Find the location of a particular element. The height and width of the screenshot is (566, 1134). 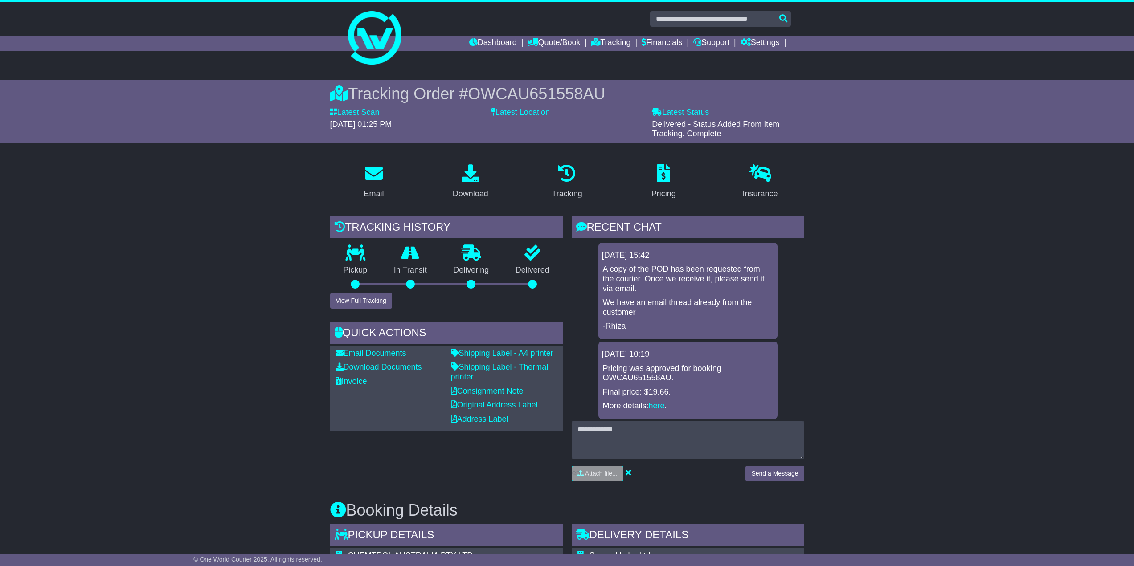

span: © One World Courier 2025. All rights reserved. is located at coordinates (258, 560).